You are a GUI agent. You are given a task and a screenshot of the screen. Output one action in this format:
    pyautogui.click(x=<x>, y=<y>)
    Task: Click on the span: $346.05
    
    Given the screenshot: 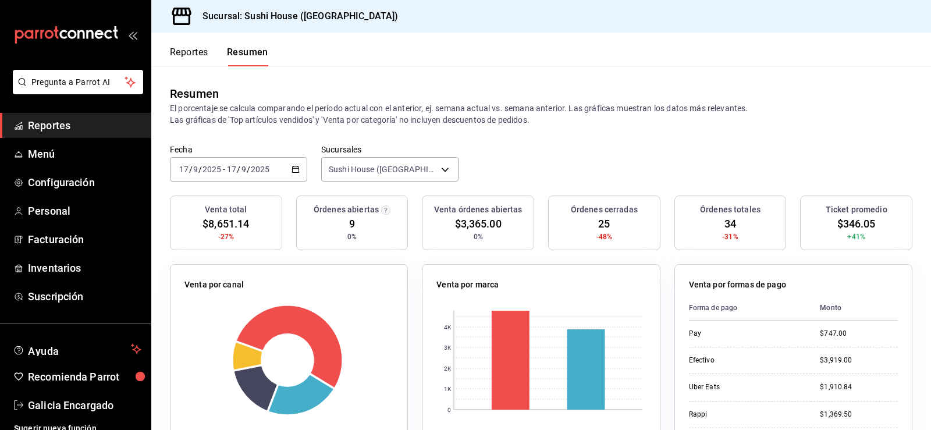 What is the action you would take?
    pyautogui.click(x=856, y=223)
    